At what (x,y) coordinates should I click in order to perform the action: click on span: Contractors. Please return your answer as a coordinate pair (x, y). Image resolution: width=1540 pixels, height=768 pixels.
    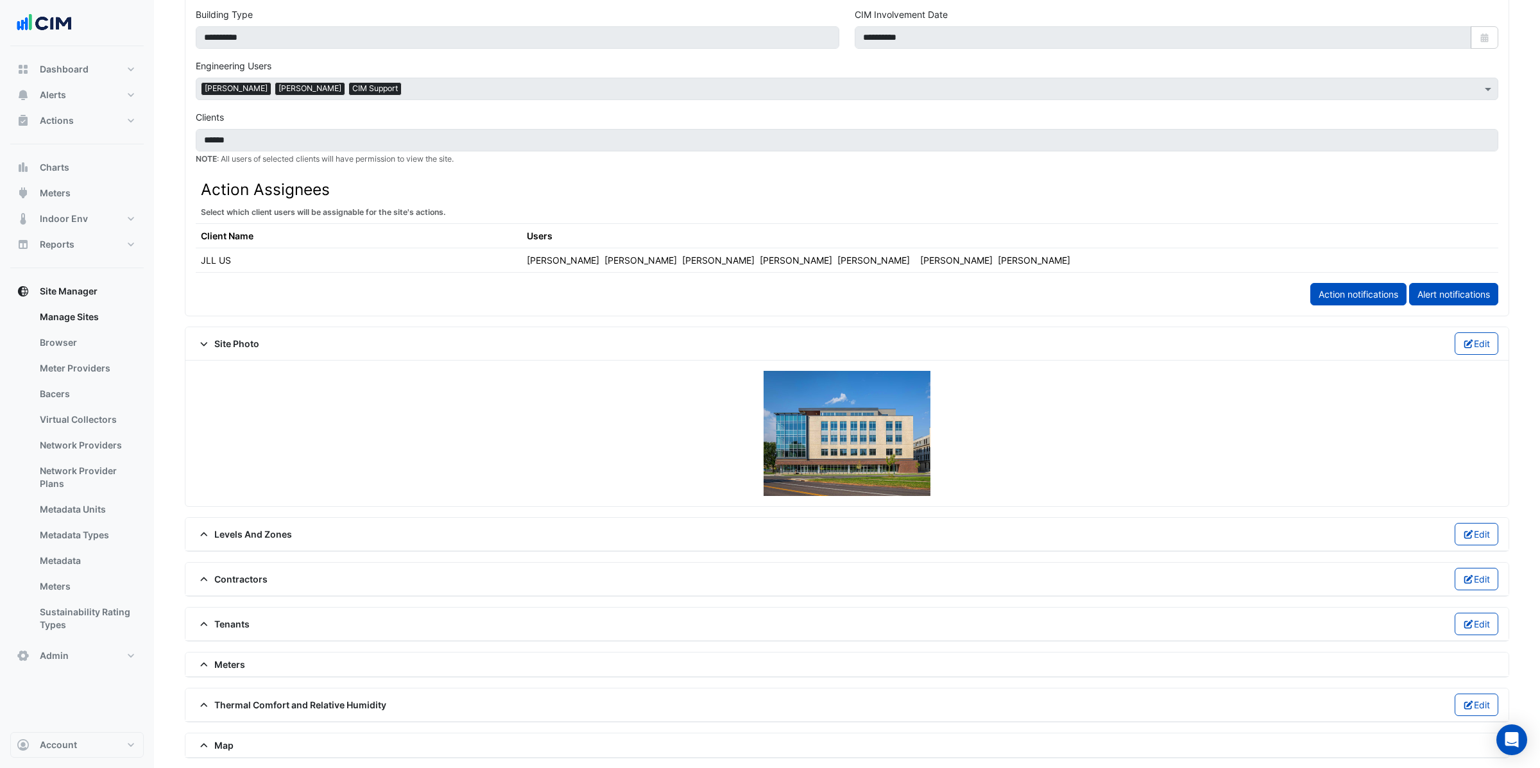
    Looking at the image, I should click on (232, 579).